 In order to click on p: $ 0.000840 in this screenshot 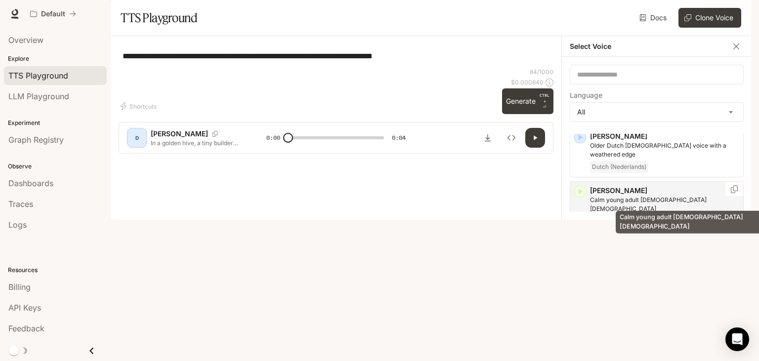, I will do `click(527, 82)`.